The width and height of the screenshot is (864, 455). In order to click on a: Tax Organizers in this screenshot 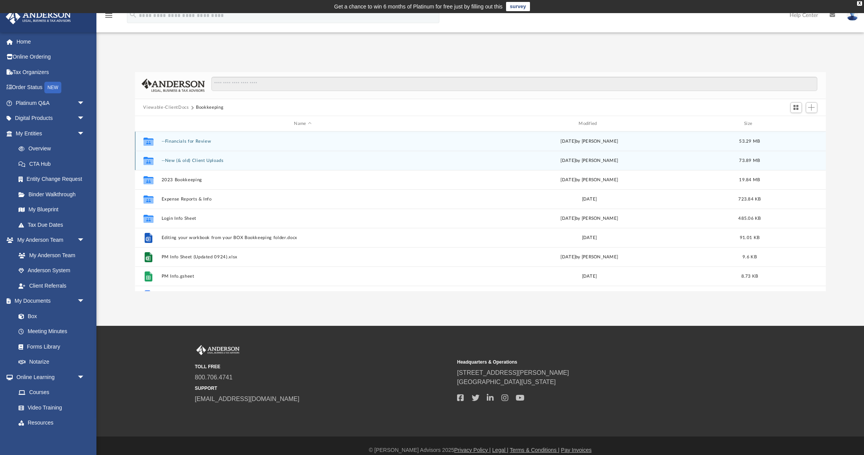, I will do `click(51, 72)`.